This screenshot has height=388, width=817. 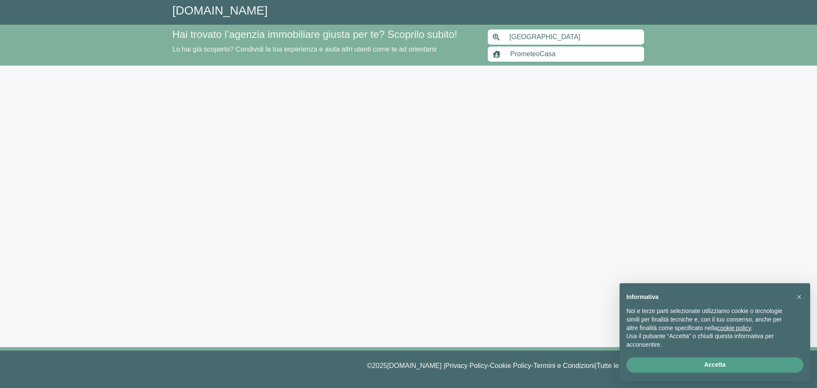 I want to click on a: Termini e Condizioni, so click(x=564, y=365).